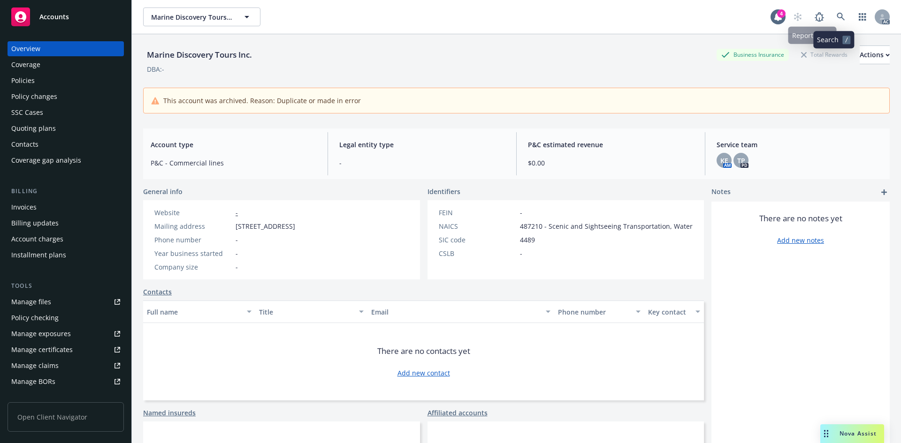  I want to click on a: Manage claims, so click(66, 366).